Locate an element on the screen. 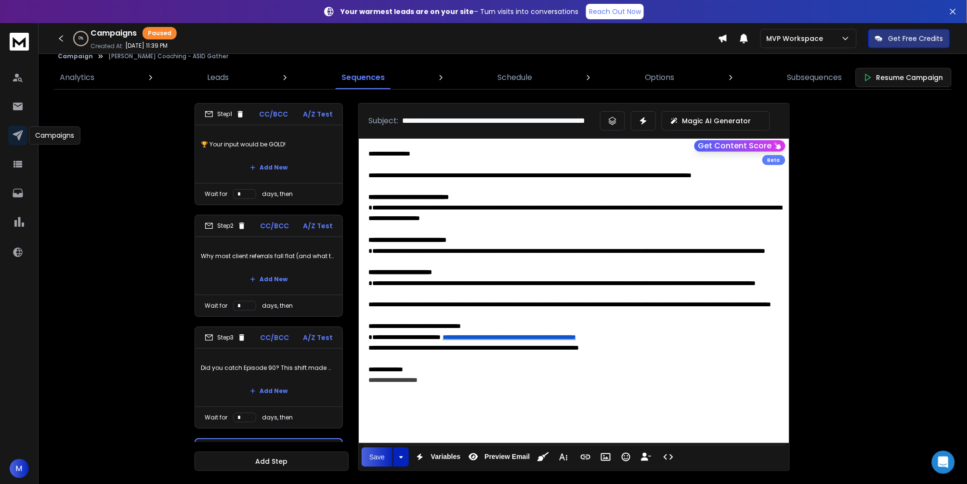 The height and width of the screenshot is (484, 967). a: Subsequences is located at coordinates (814, 77).